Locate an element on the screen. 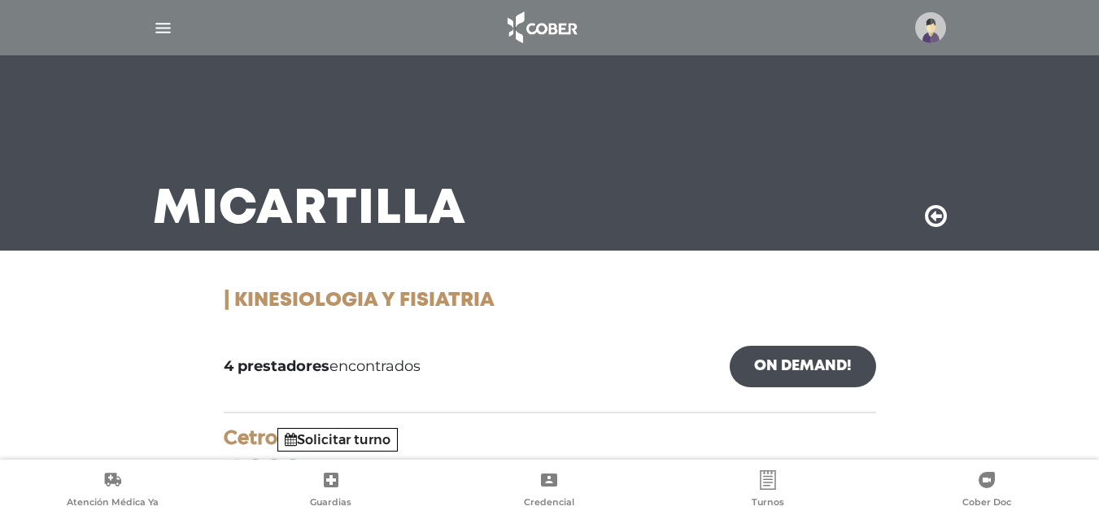 This screenshot has height=515, width=1099. span: Guardias is located at coordinates (330, 504).